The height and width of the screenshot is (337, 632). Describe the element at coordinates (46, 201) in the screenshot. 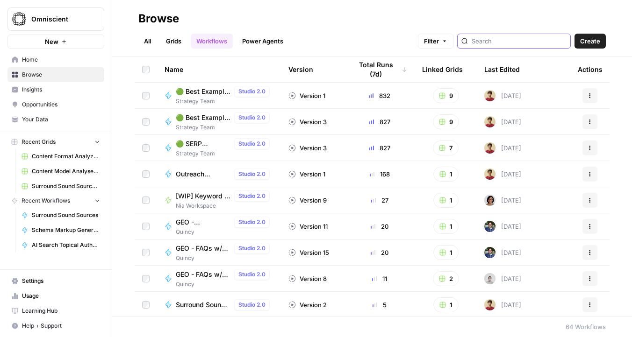

I see `span: Recent Workflows` at that location.